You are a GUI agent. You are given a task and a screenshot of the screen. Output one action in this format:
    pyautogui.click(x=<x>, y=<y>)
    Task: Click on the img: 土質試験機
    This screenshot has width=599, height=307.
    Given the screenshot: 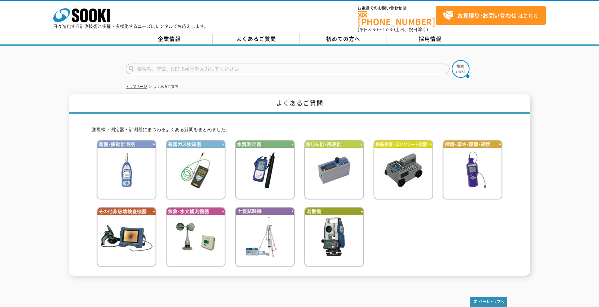 What is the action you would take?
    pyautogui.click(x=265, y=236)
    